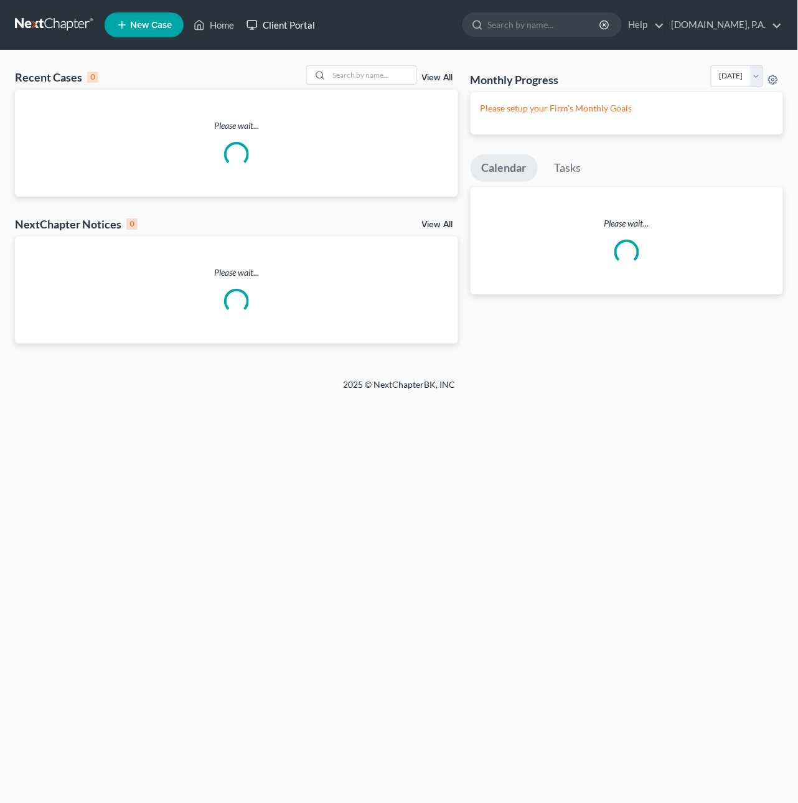 The height and width of the screenshot is (803, 798). I want to click on a: Tasks, so click(568, 168).